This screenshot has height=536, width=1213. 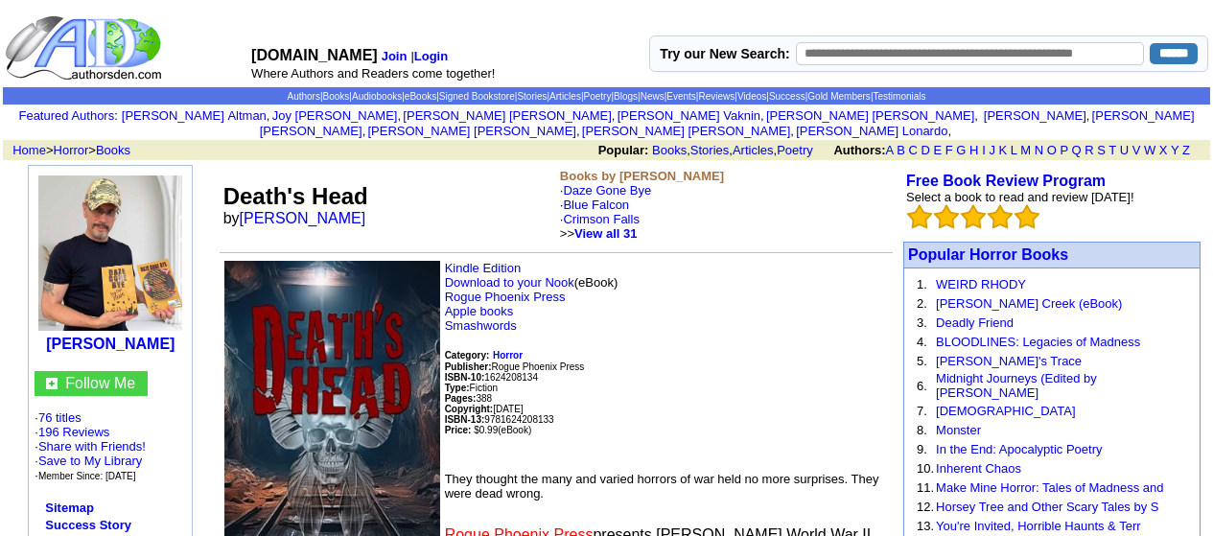 I want to click on font: Where Authors and Readers come together!, so click(x=373, y=73).